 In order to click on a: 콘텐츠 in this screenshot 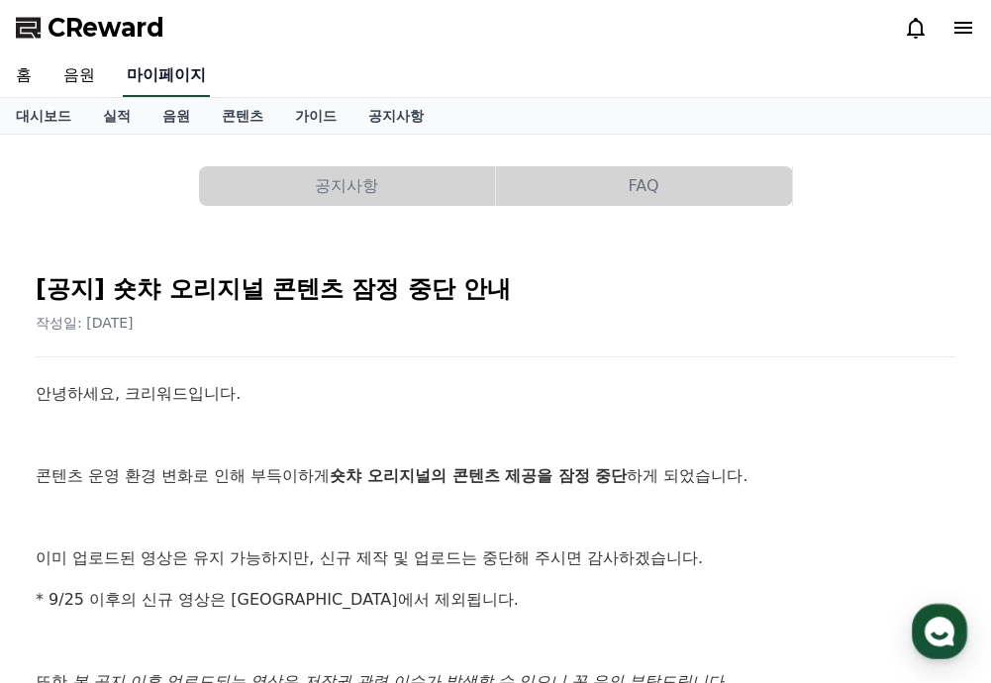, I will do `click(242, 116)`.